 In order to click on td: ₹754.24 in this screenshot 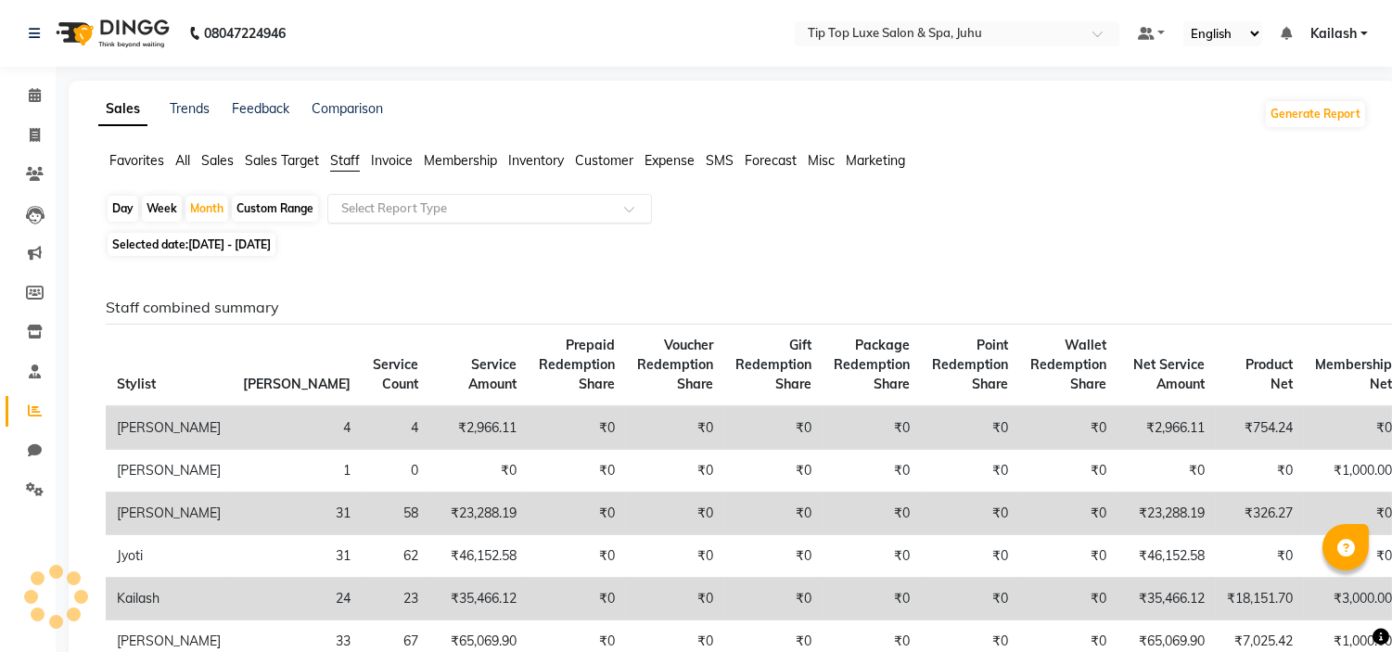, I will do `click(1259, 428)`.